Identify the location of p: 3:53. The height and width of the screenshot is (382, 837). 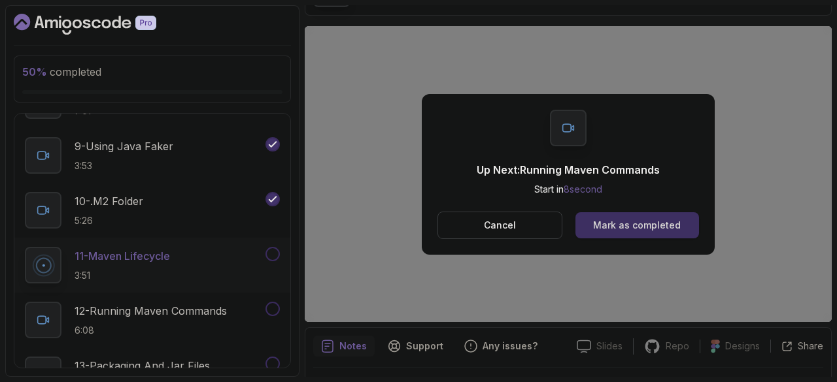
(124, 166).